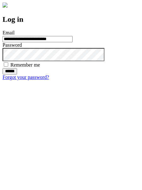 The height and width of the screenshot is (190, 142). I want to click on label: Email, so click(9, 33).